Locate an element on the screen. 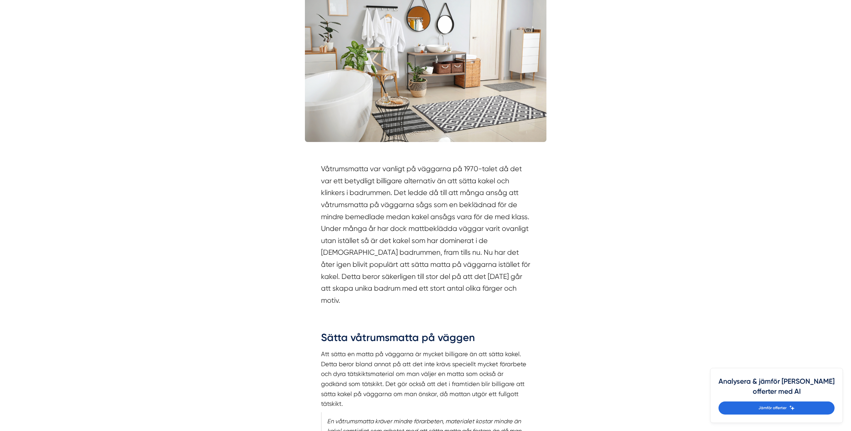 This screenshot has width=851, height=431. a: Jämför offerter is located at coordinates (777, 408).